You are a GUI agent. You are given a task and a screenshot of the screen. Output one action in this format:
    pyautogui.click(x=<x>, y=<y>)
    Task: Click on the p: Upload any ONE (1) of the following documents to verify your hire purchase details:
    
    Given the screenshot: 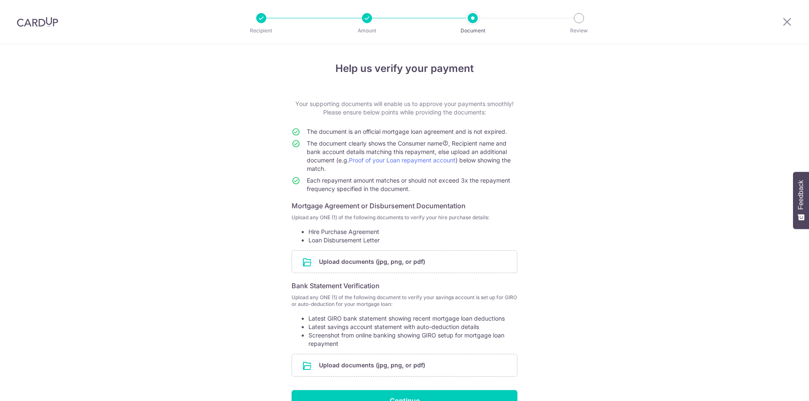 What is the action you would take?
    pyautogui.click(x=404, y=218)
    